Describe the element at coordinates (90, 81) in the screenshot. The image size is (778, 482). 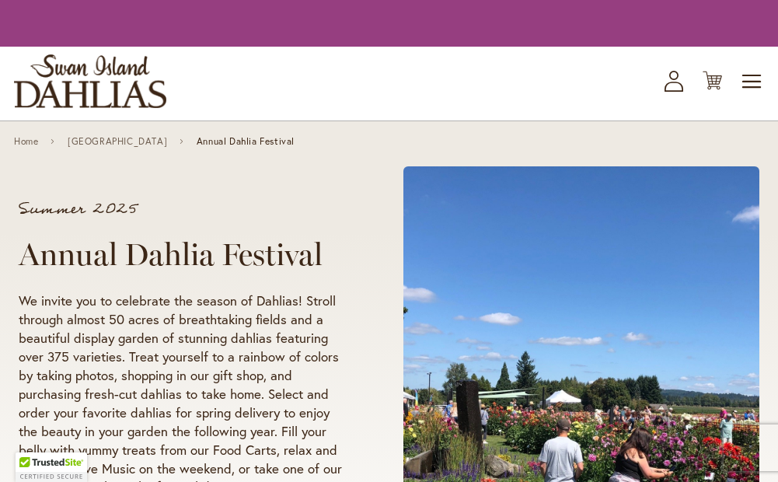
I see `a: store logo` at that location.